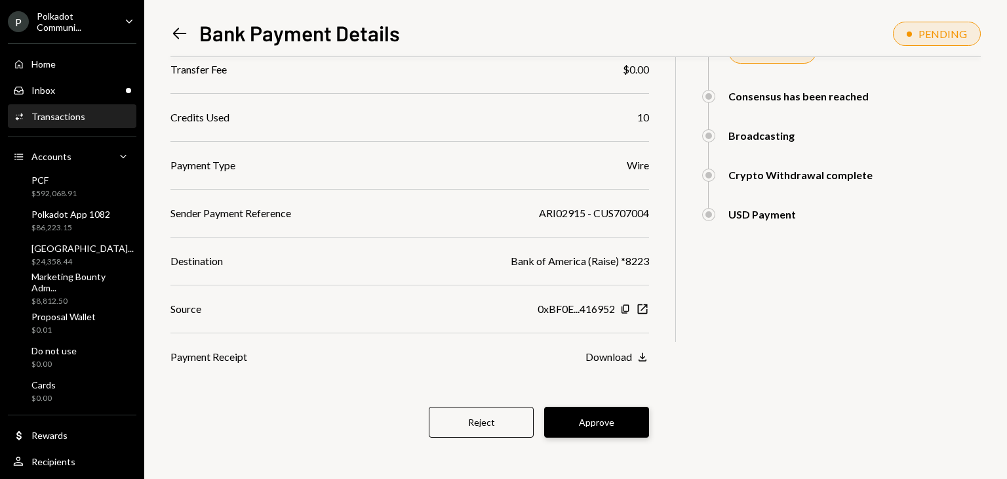  Describe the element at coordinates (81, 282) in the screenshot. I see `div: Marketing Bounty Adm...` at that location.